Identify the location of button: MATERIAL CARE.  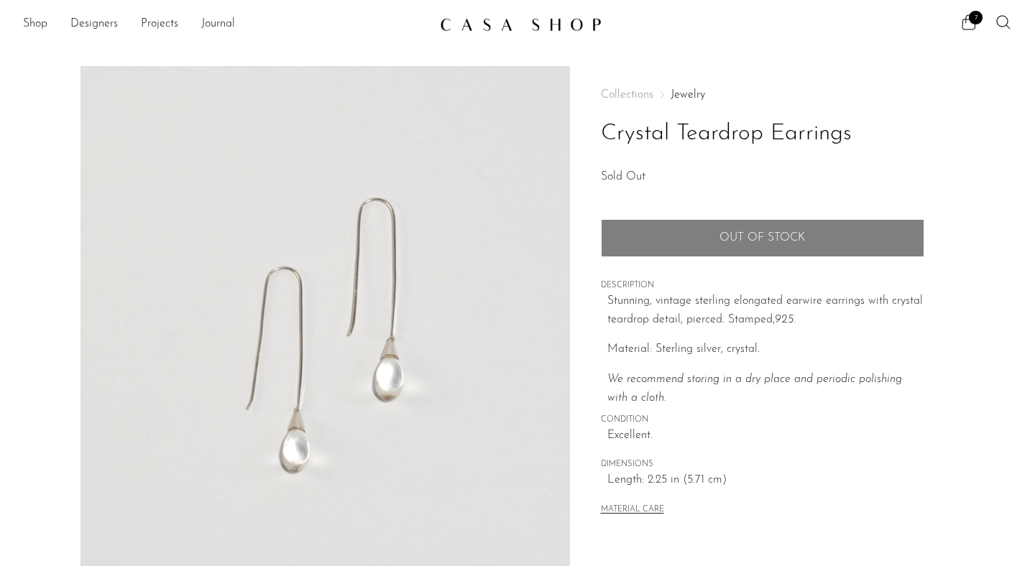
(632, 510).